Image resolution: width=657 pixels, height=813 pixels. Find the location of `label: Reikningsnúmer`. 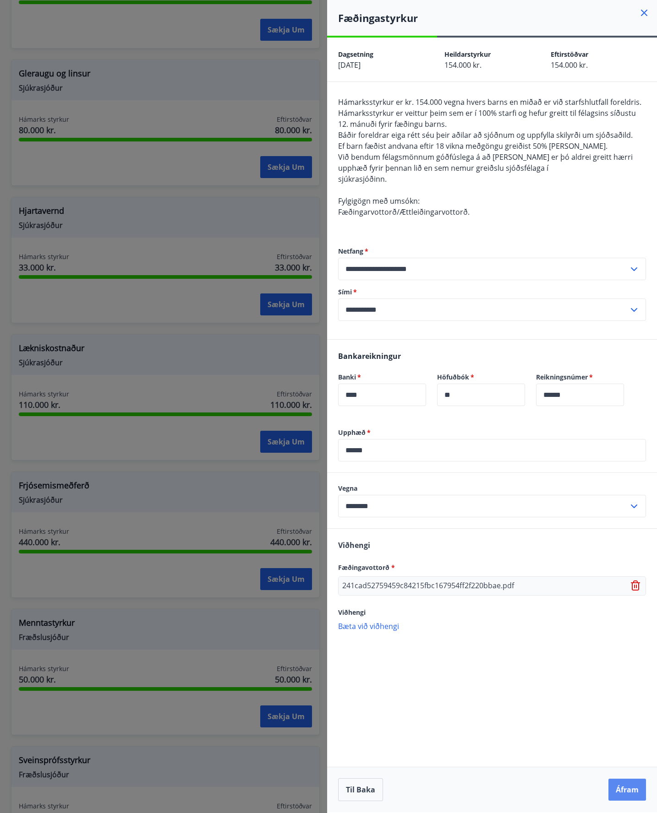

label: Reikningsnúmer is located at coordinates (580, 377).